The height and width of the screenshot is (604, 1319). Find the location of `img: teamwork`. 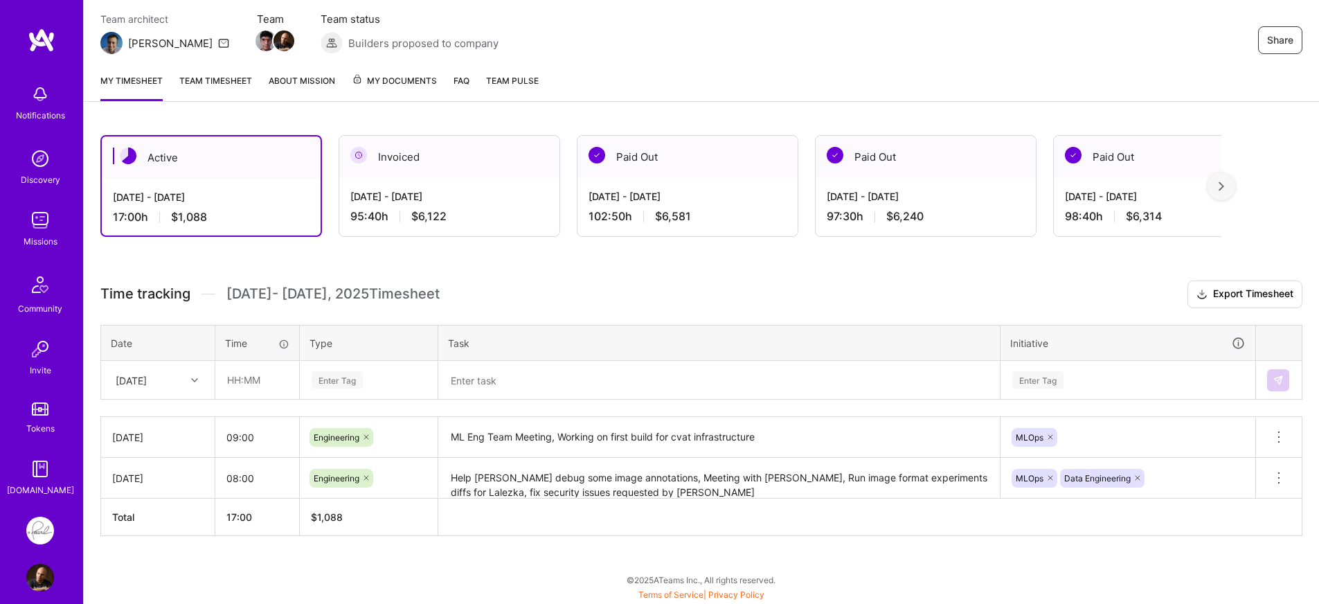

img: teamwork is located at coordinates (40, 220).